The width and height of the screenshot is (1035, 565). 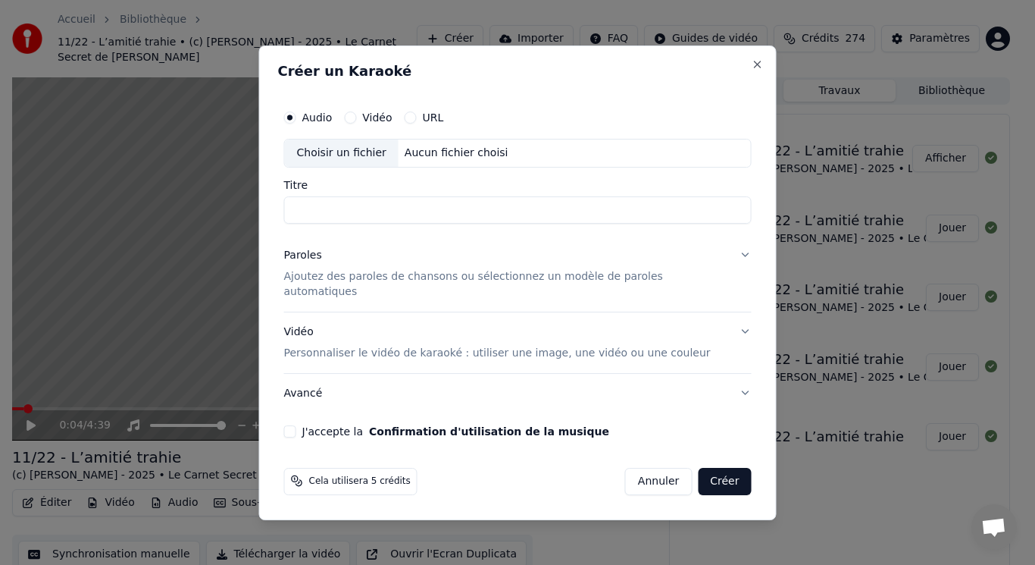 I want to click on button: Annuler, so click(x=659, y=481).